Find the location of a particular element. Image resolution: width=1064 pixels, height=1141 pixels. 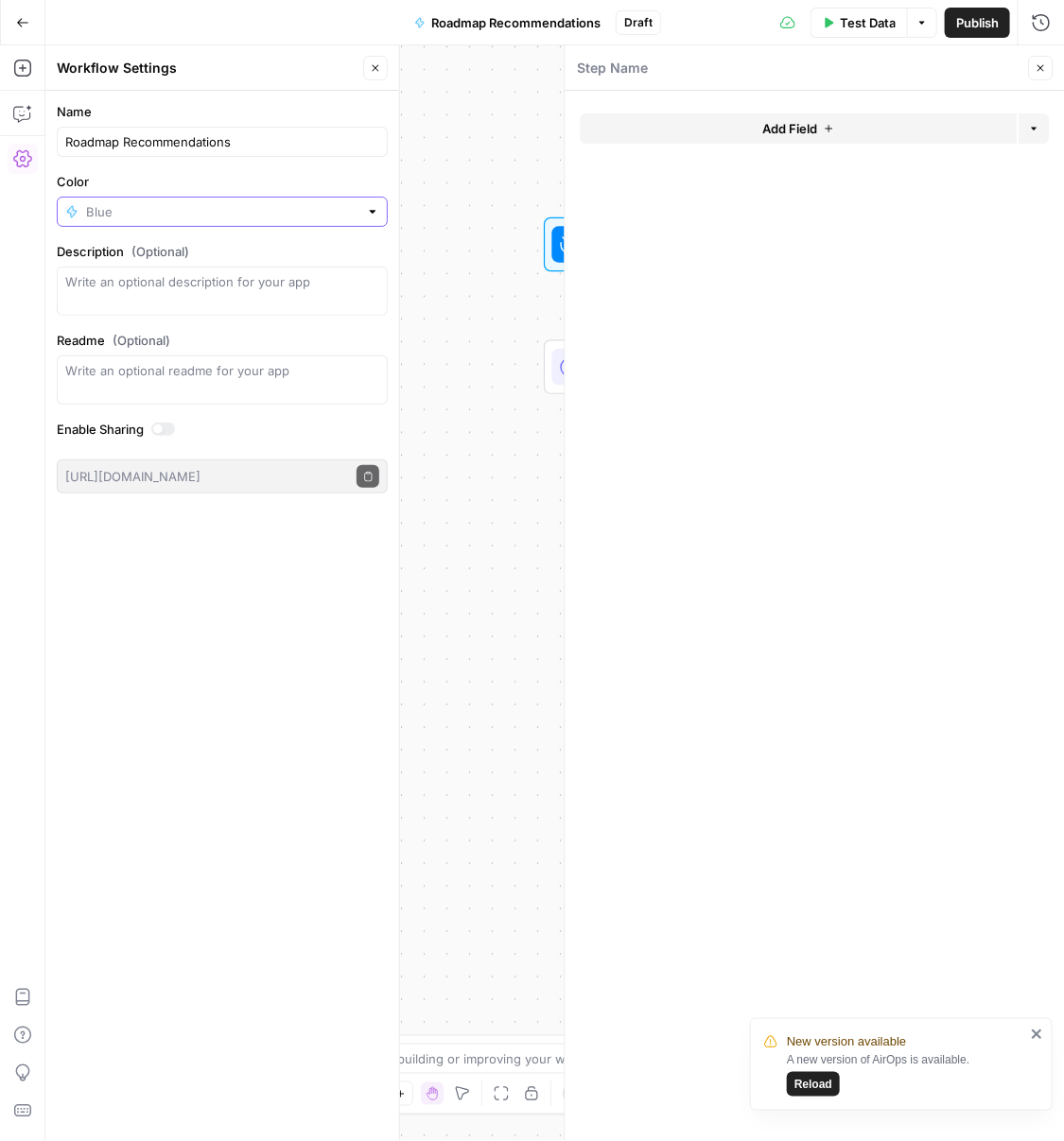

button: Publish is located at coordinates (977, 23).